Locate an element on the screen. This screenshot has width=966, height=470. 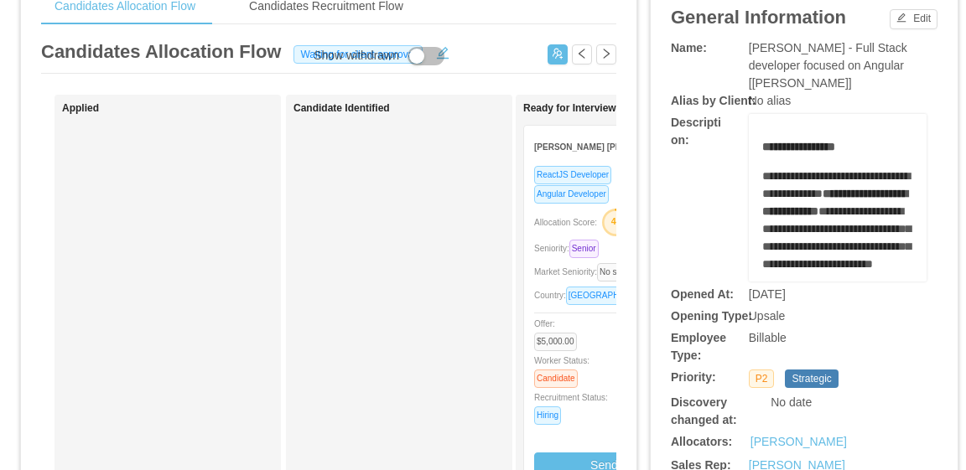
span: No seniority is located at coordinates (621, 272).